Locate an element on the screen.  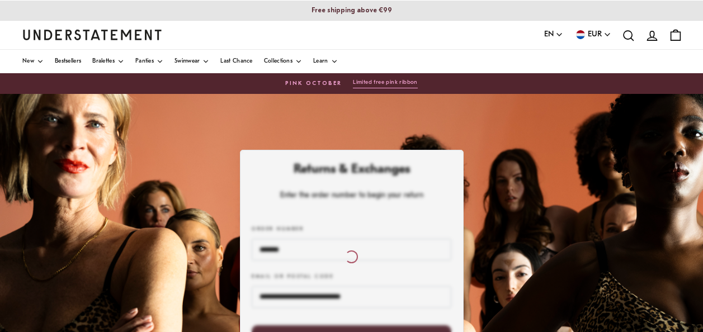
a: Understatement Homepage is located at coordinates (92, 35).